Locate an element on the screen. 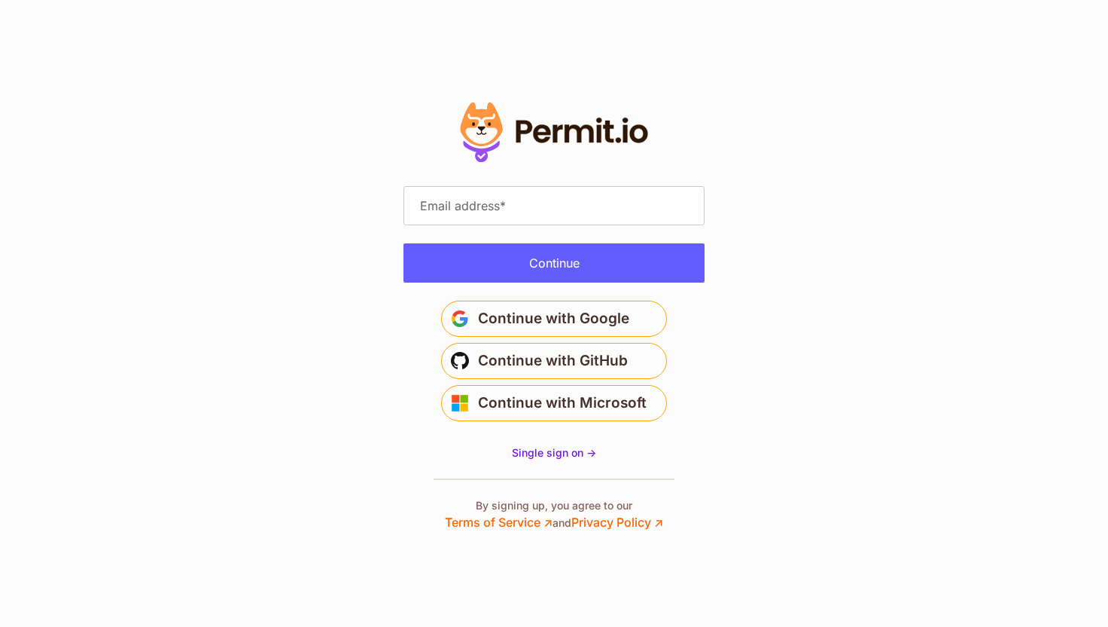 This screenshot has width=1108, height=627. span: Single sign on -> is located at coordinates (554, 452).